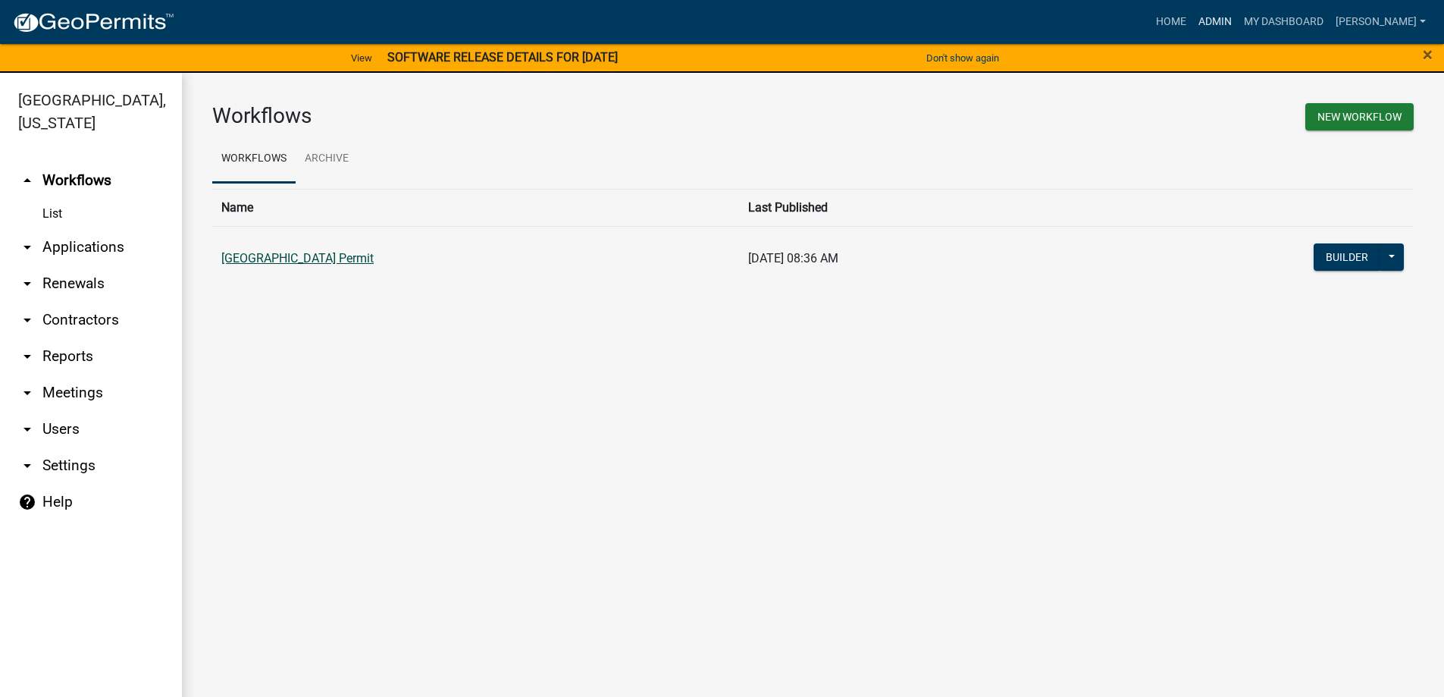 The height and width of the screenshot is (697, 1444). What do you see at coordinates (1215, 22) in the screenshot?
I see `a: Admin` at bounding box center [1215, 22].